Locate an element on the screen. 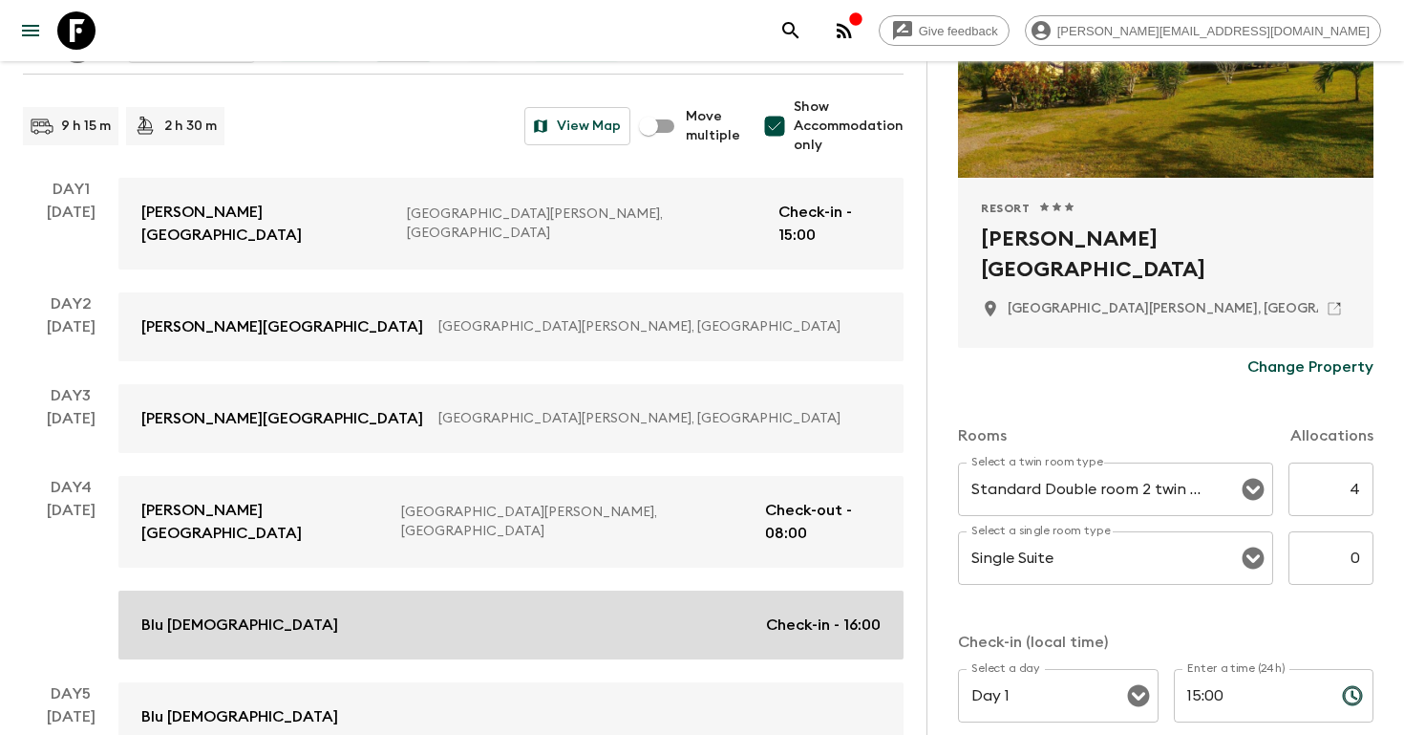  p: Allocations is located at coordinates (1332, 436).